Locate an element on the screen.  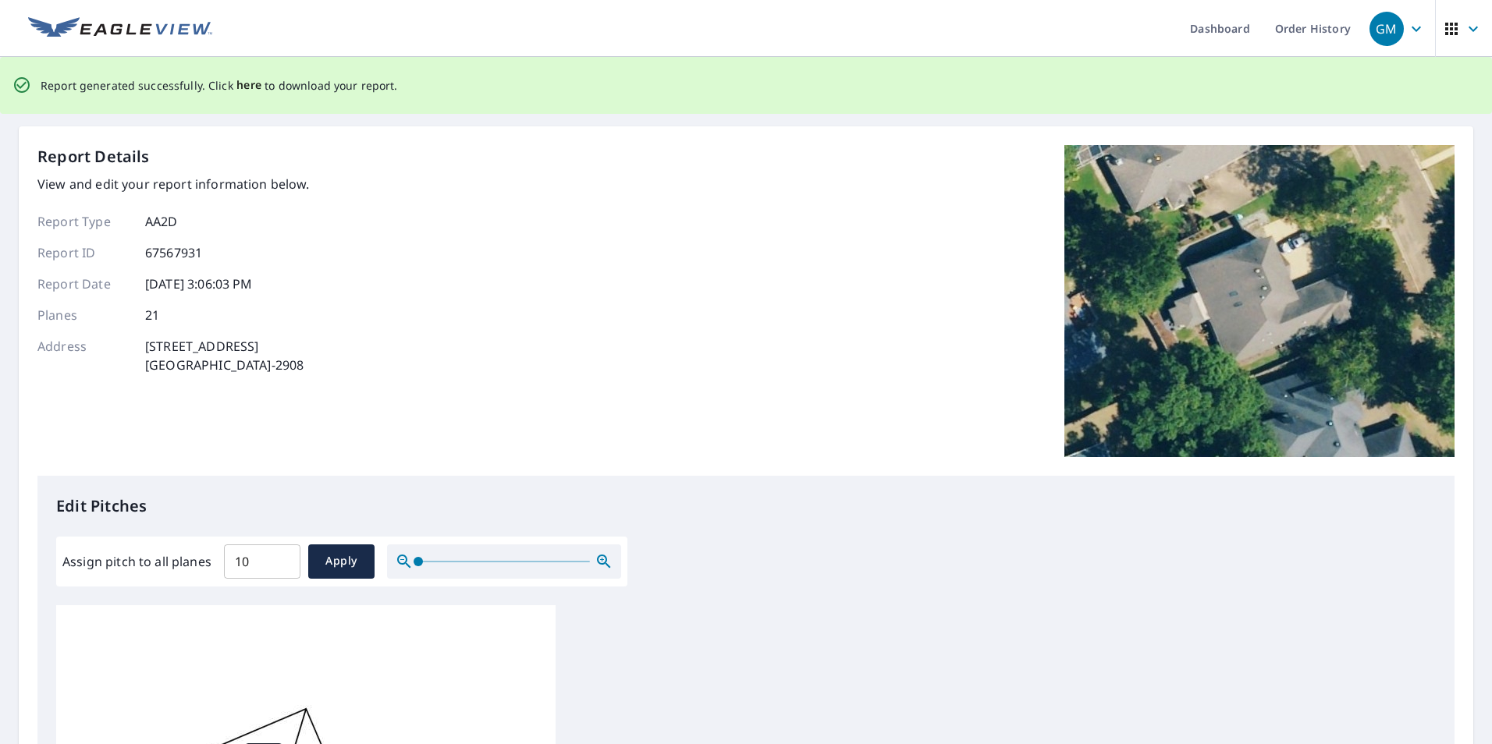
p: 21 is located at coordinates (152, 315).